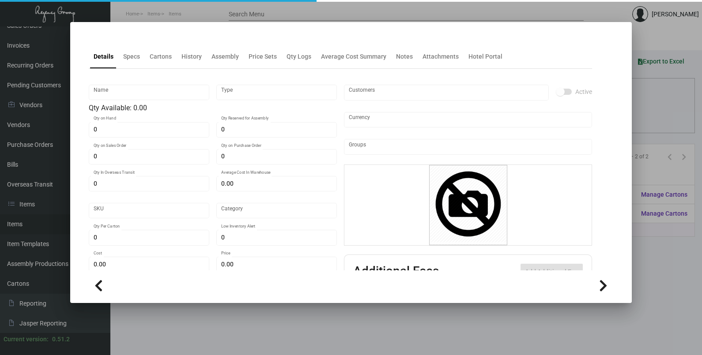 The image size is (702, 355). Describe the element at coordinates (161, 56) in the screenshot. I see `div: Cartons` at that location.